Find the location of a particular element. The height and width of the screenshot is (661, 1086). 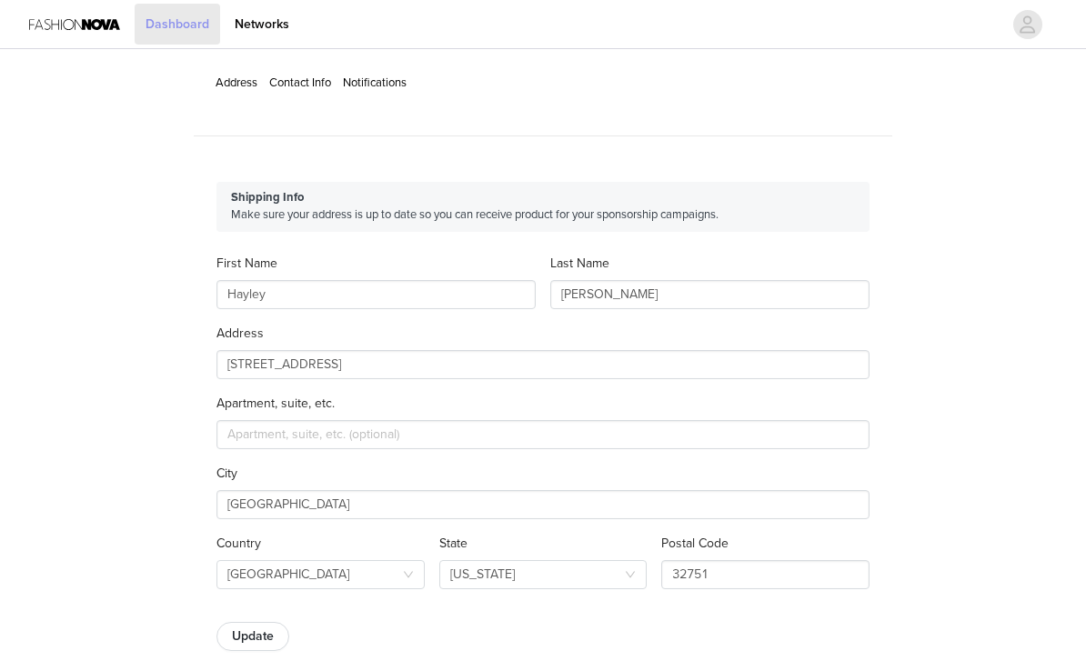

label: Apartment, suite, etc. is located at coordinates (275, 403).